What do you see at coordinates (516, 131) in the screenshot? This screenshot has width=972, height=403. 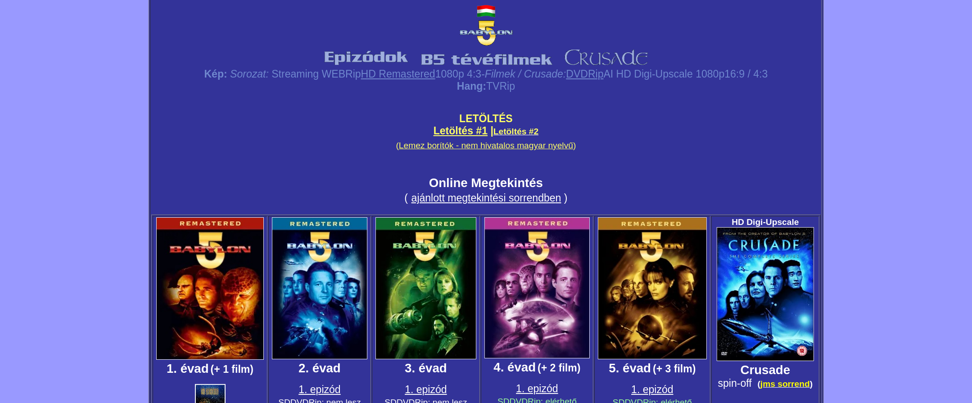 I see `a: Letöltés #2` at bounding box center [516, 131].